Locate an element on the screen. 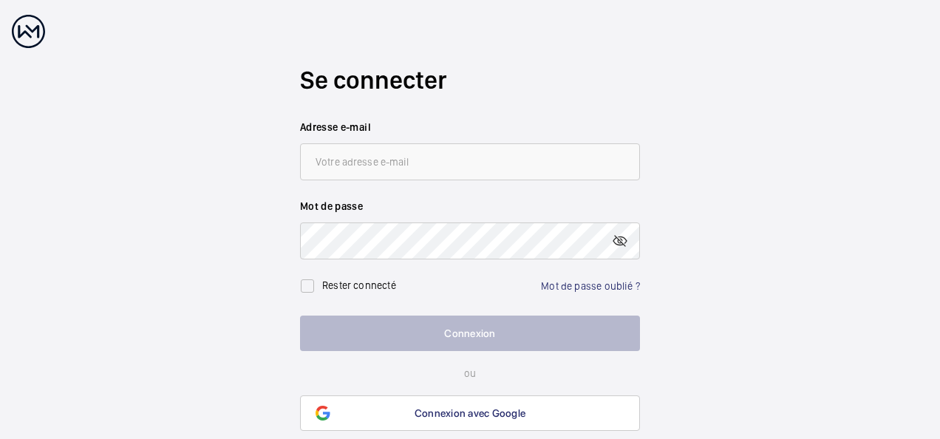 The image size is (940, 439). h2: Se connecter is located at coordinates (470, 80).